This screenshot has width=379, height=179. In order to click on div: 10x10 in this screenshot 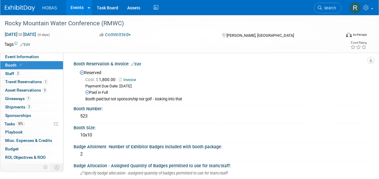, I will do `click(220, 135)`.